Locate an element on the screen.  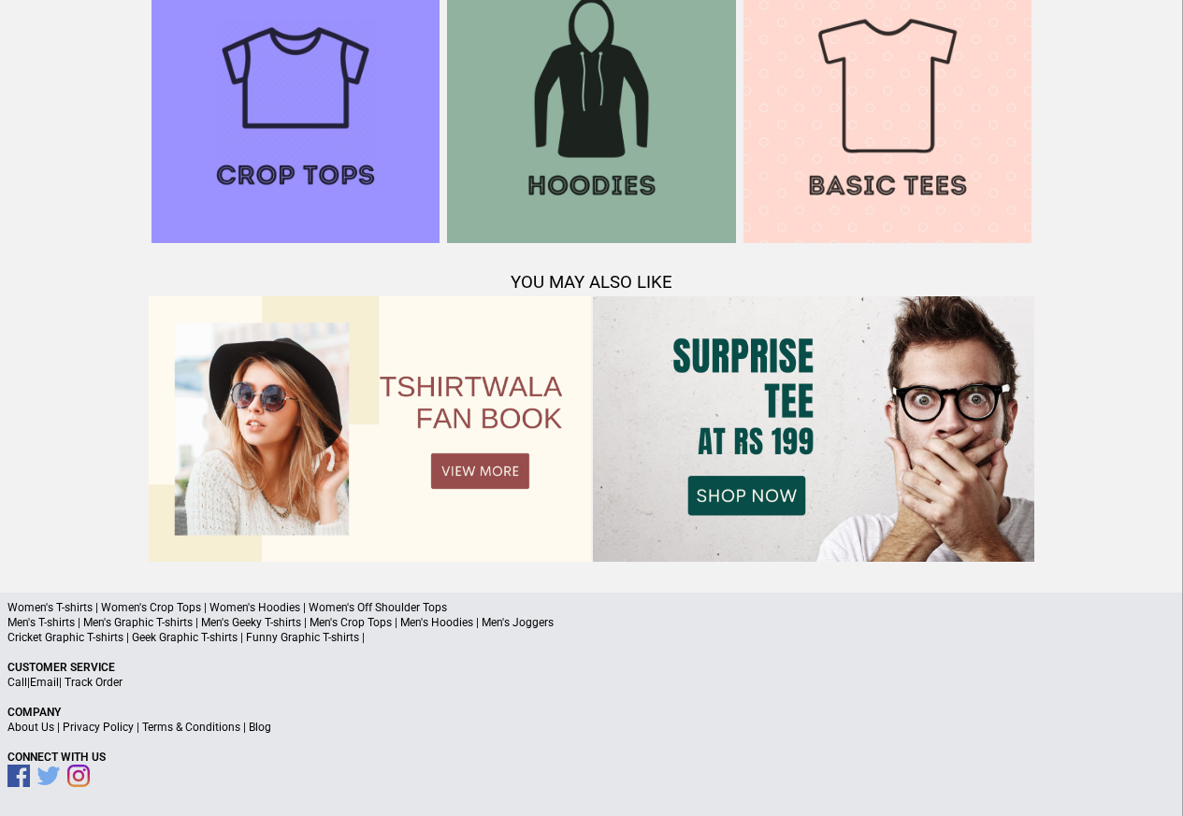
span: YOU MAY ALSO LIKE is located at coordinates (591, 282).